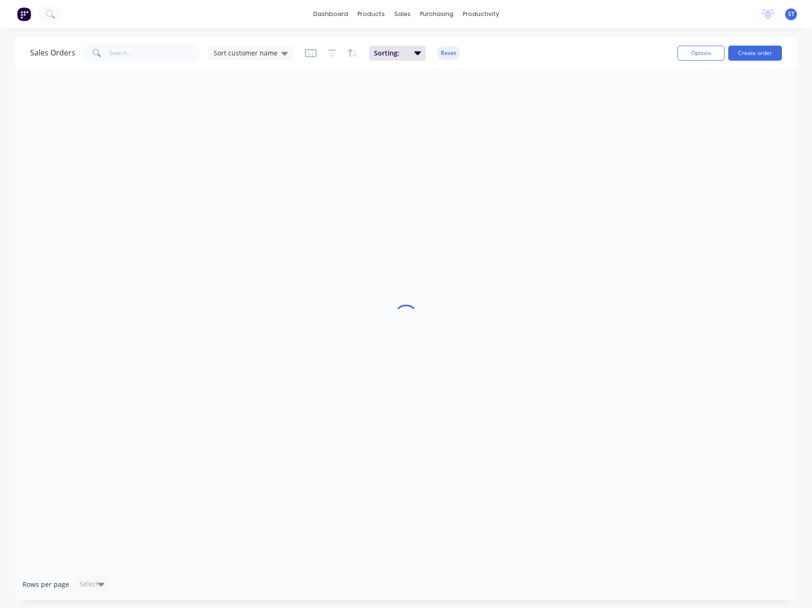 Image resolution: width=812 pixels, height=608 pixels. Describe the element at coordinates (246, 53) in the screenshot. I see `span: Sort customer name` at that location.